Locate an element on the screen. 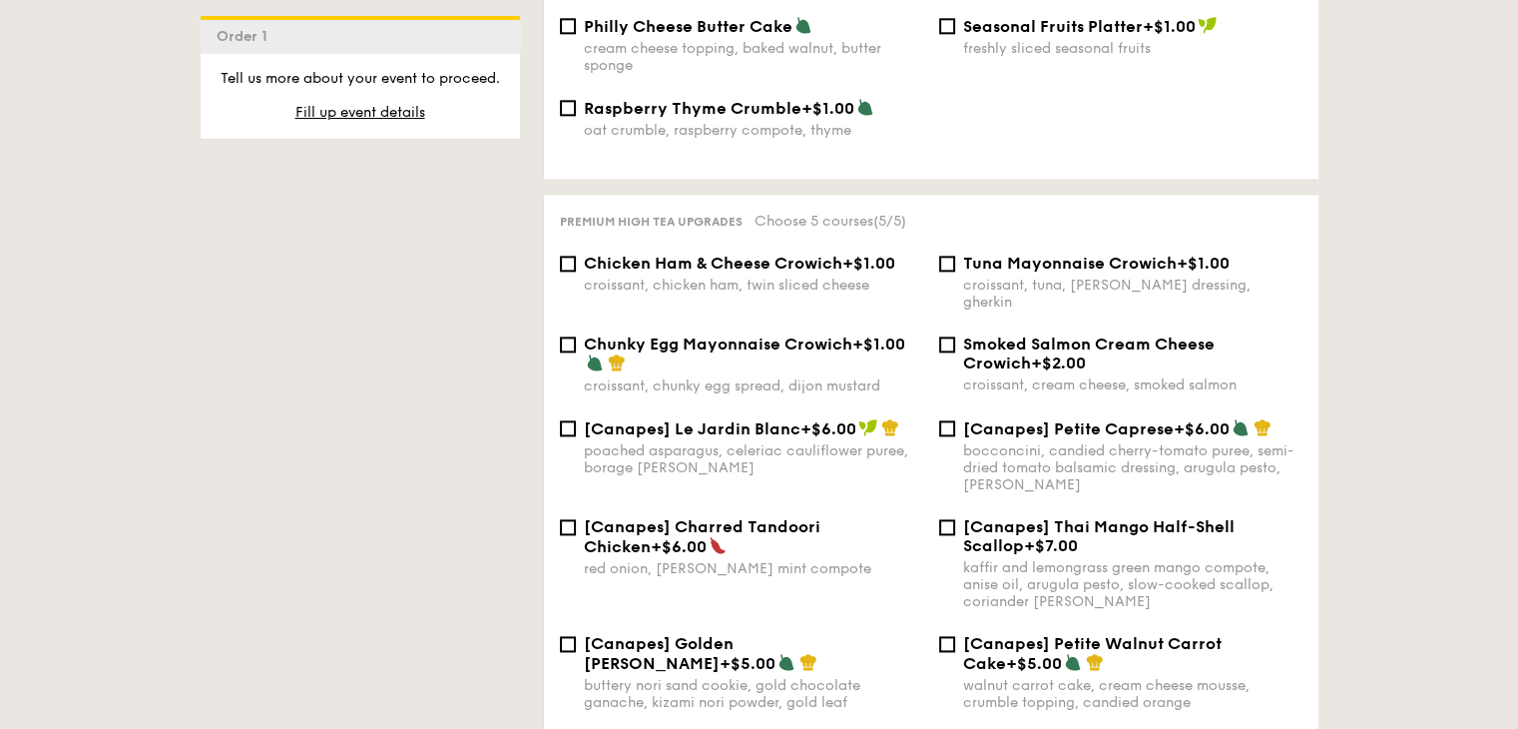  span: [Canapes] Charred Tandoori Chicken is located at coordinates (702, 536).